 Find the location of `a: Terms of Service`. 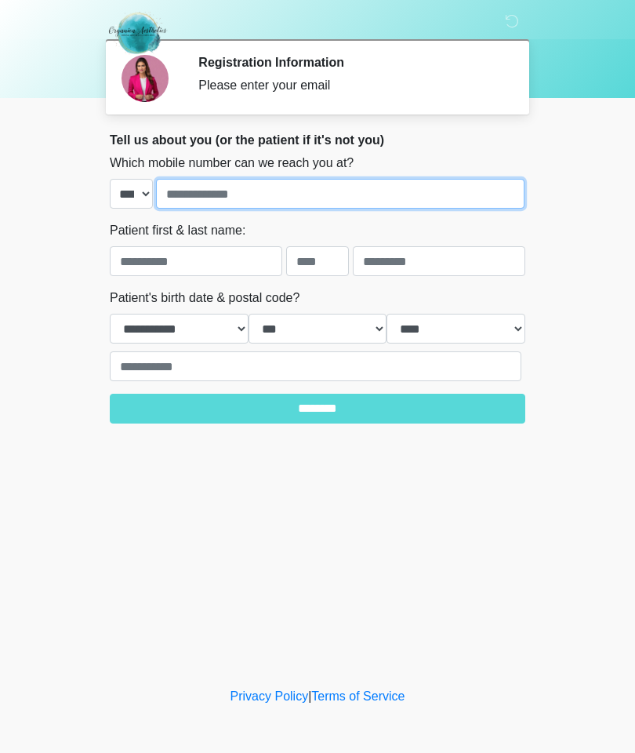

a: Terms of Service is located at coordinates (358, 696).